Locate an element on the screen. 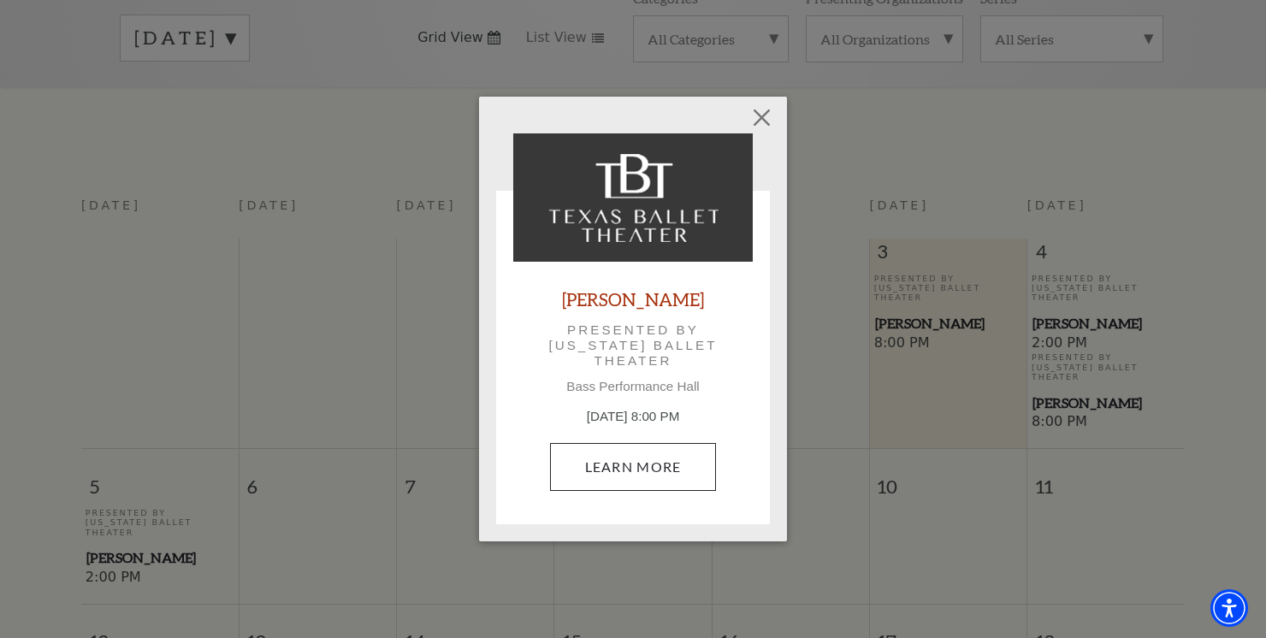 The image size is (1266, 638). img: Peter Pan is located at coordinates (633, 198).